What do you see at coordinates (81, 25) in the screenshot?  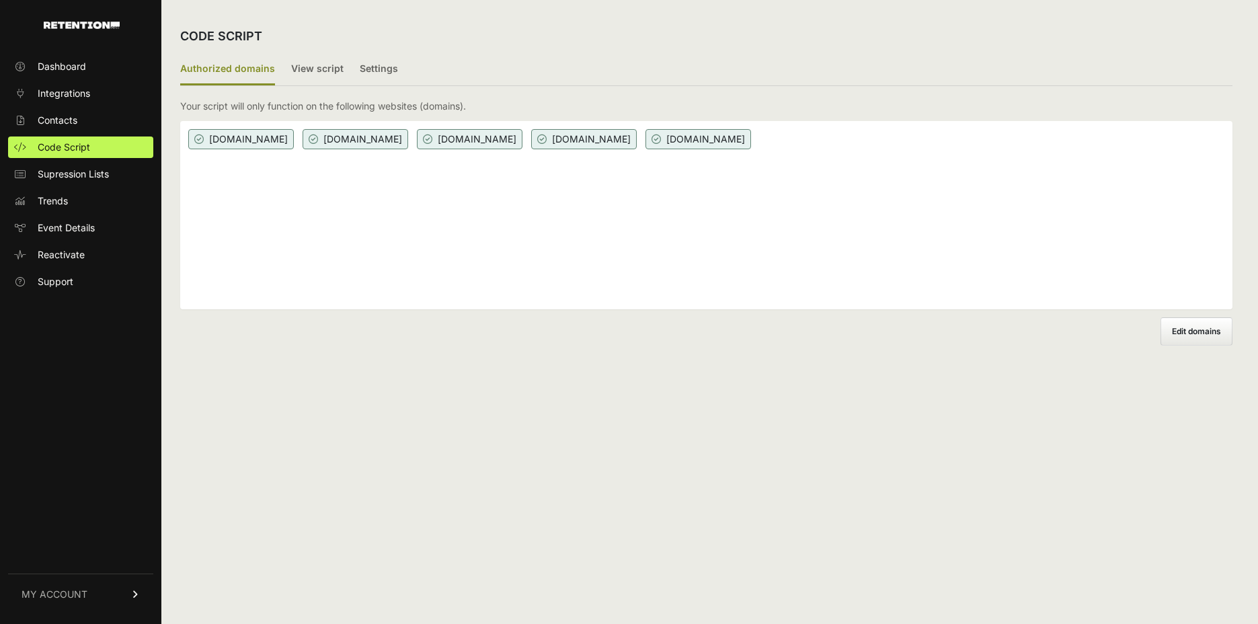 I see `img: Retention.com` at bounding box center [81, 25].